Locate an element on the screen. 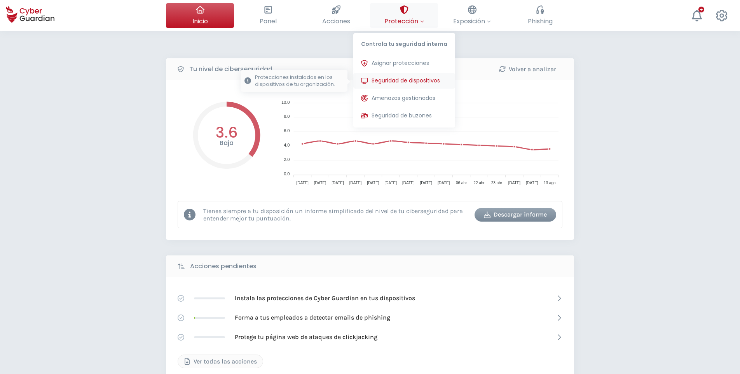 This screenshot has height=374, width=740. button: Ver todas las acciones is located at coordinates (220, 361).